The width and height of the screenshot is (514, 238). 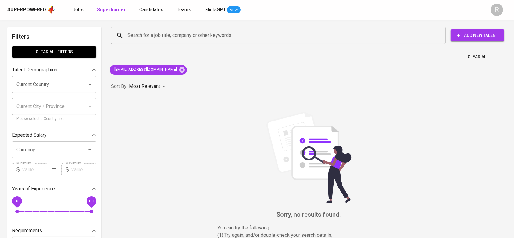 What do you see at coordinates (29, 135) in the screenshot?
I see `p: Expected Salary` at bounding box center [29, 135].